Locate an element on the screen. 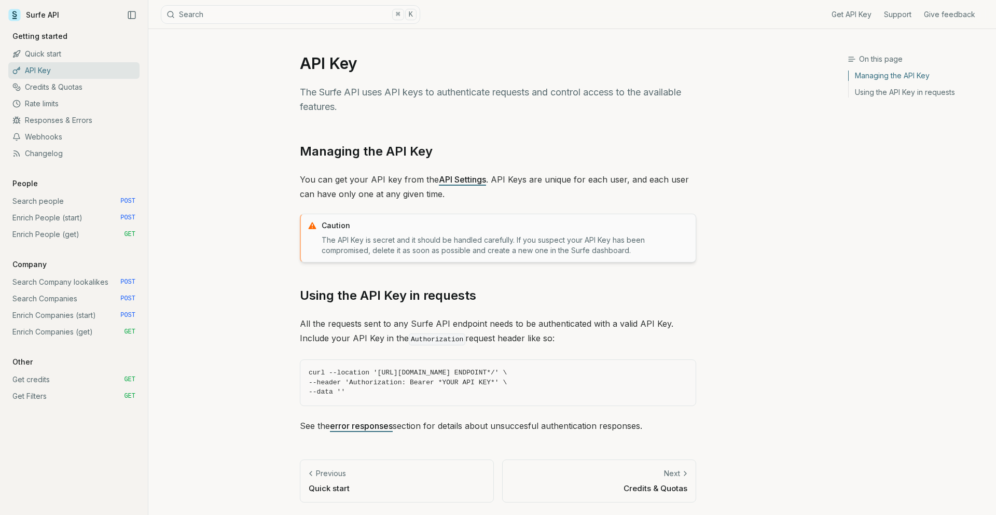  p: Quick start is located at coordinates (397, 488).